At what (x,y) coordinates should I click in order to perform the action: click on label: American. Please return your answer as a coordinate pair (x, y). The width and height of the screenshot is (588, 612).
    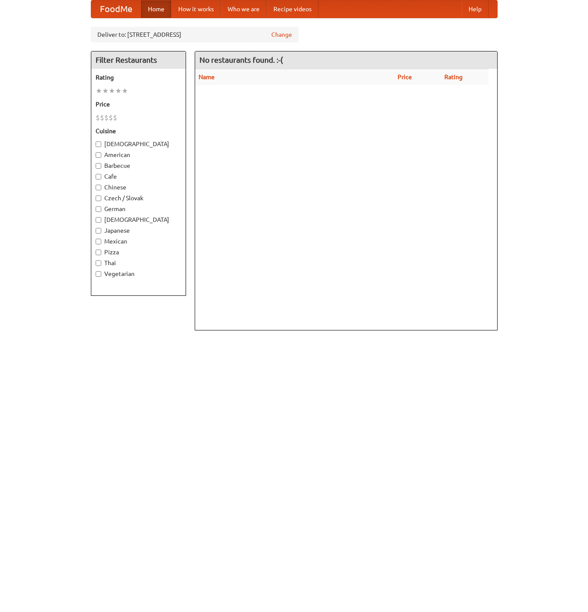
    Looking at the image, I should click on (138, 155).